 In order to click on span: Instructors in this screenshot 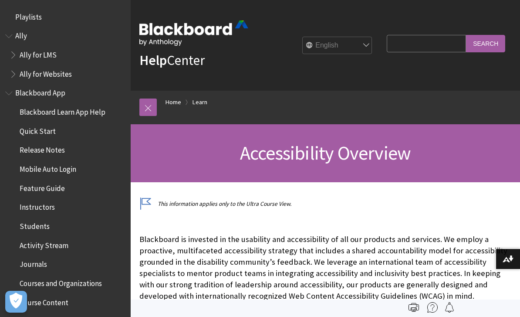, I will do `click(37, 206)`.